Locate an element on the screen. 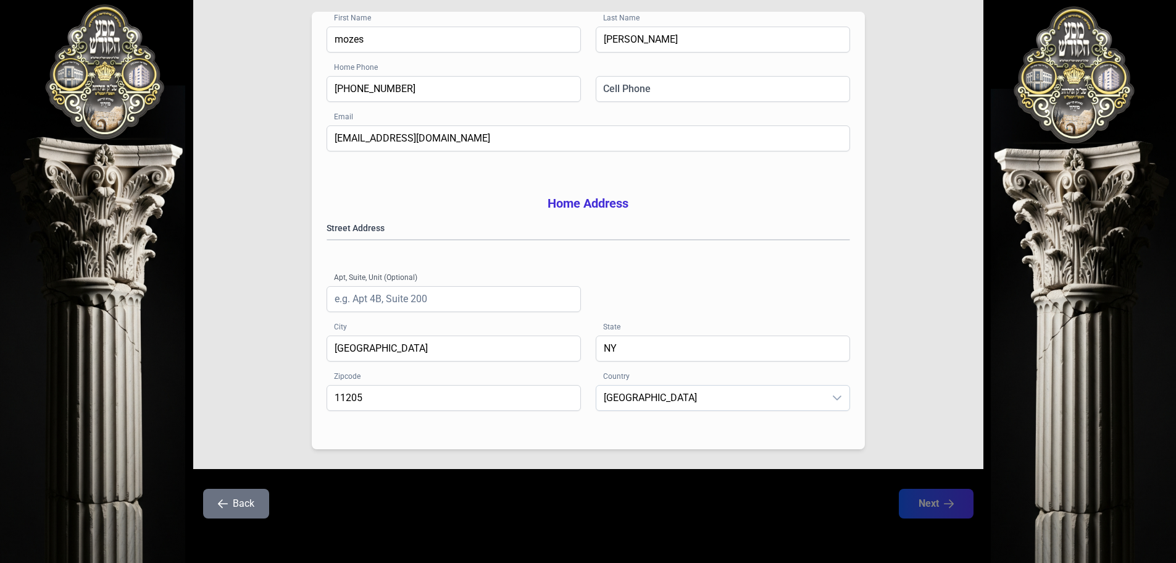 The image size is (1176, 563). button: Next is located at coordinates (936, 503).